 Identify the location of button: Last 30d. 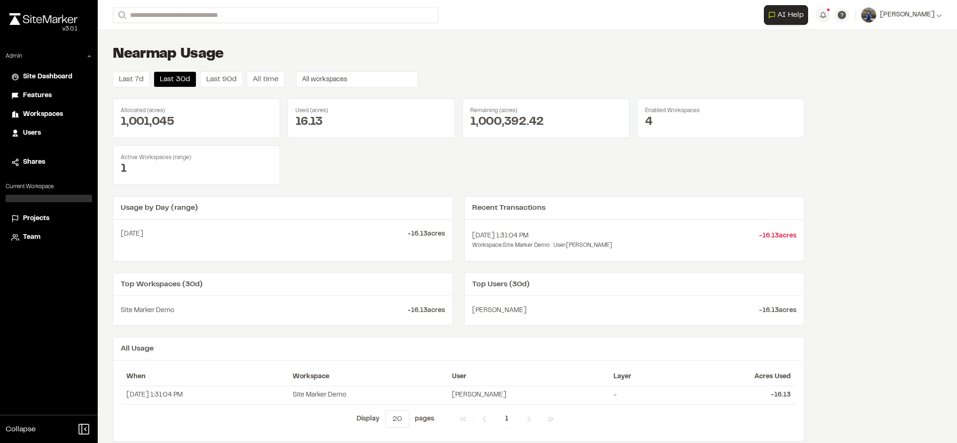
(175, 79).